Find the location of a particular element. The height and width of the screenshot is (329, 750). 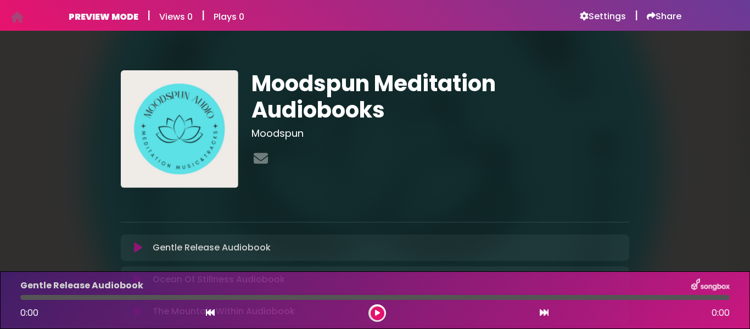

h6: Plays 0 is located at coordinates (229, 16).